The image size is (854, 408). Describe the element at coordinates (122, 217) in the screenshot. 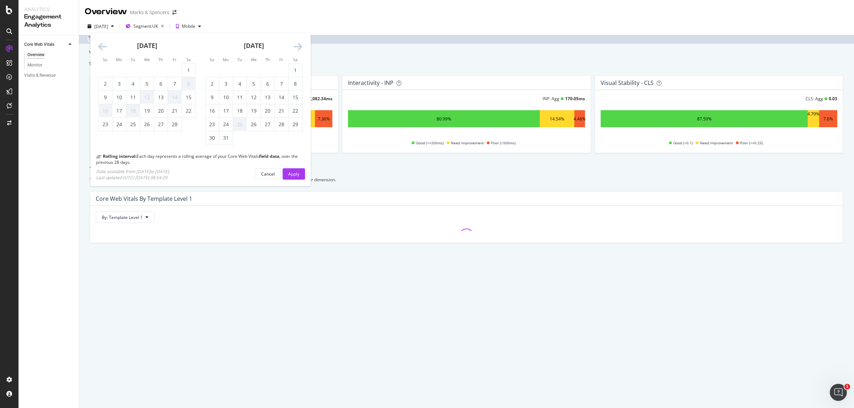

I see `span: By: Template Level 1` at that location.